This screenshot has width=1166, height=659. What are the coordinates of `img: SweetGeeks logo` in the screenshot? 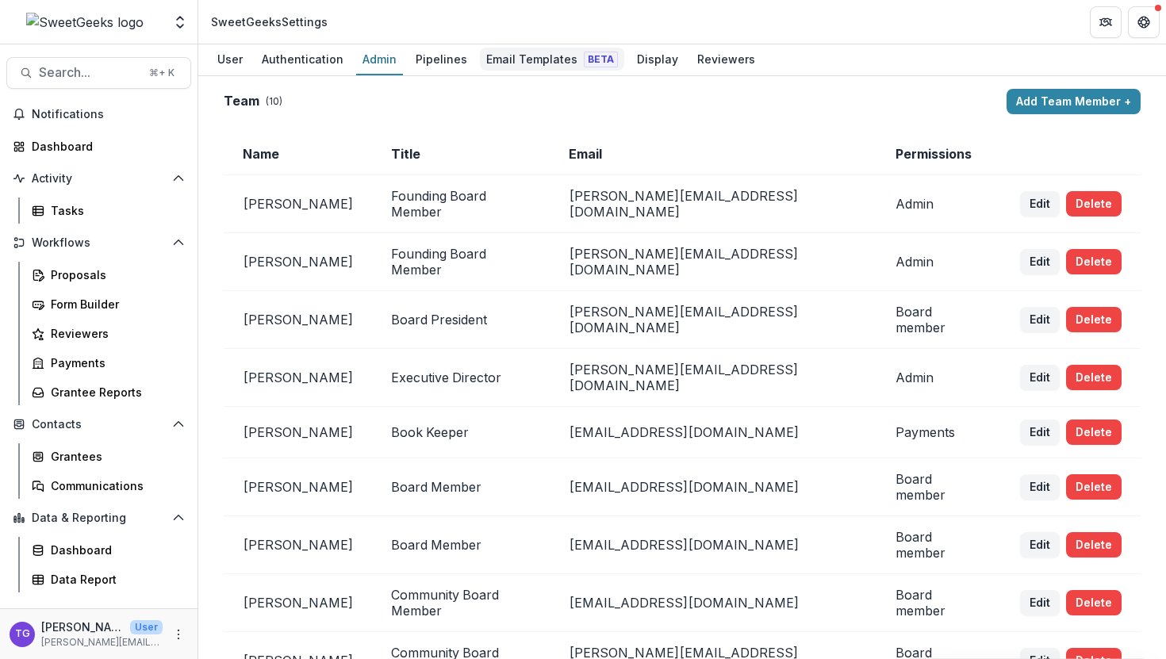 It's located at (85, 22).